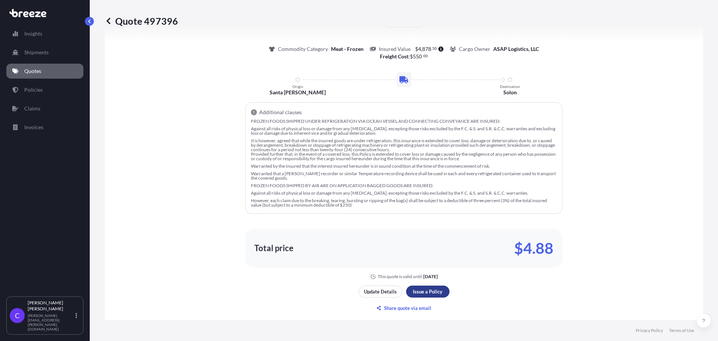  What do you see at coordinates (34, 127) in the screenshot?
I see `p: Invoices` at bounding box center [34, 127].